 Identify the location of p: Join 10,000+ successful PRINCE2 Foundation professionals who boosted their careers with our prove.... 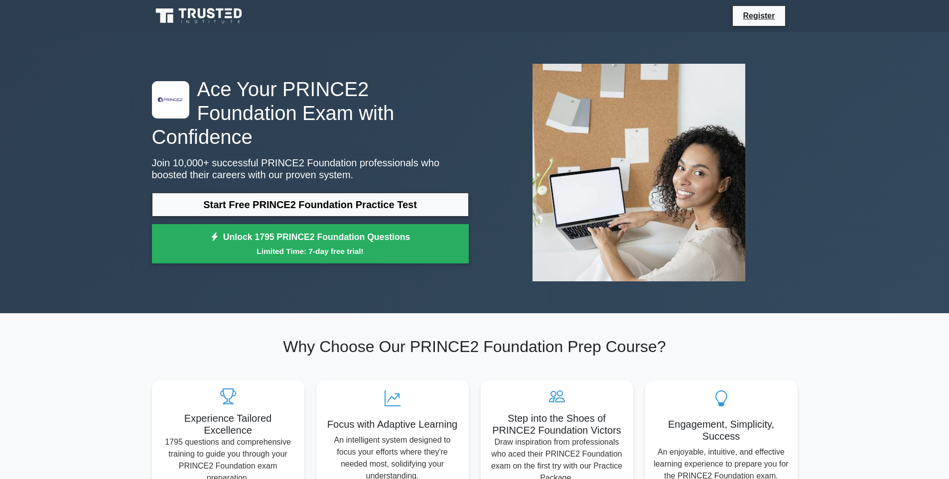
(310, 169).